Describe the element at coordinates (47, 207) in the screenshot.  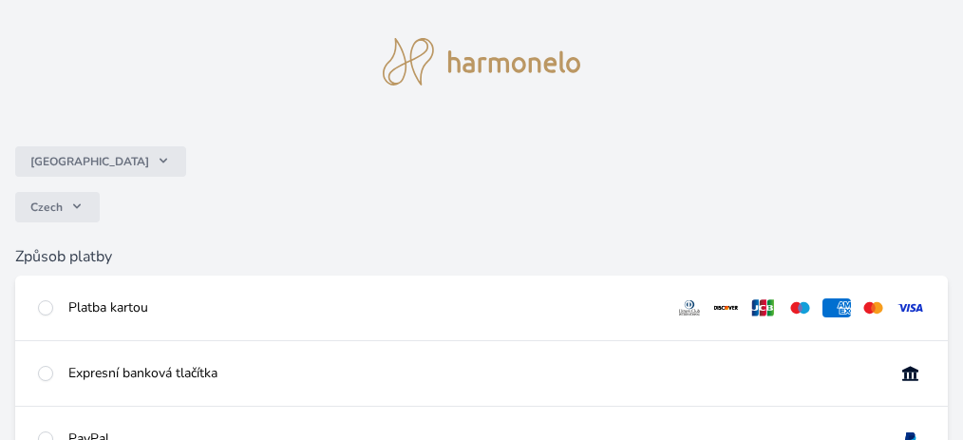
I see `span: Czech` at that location.